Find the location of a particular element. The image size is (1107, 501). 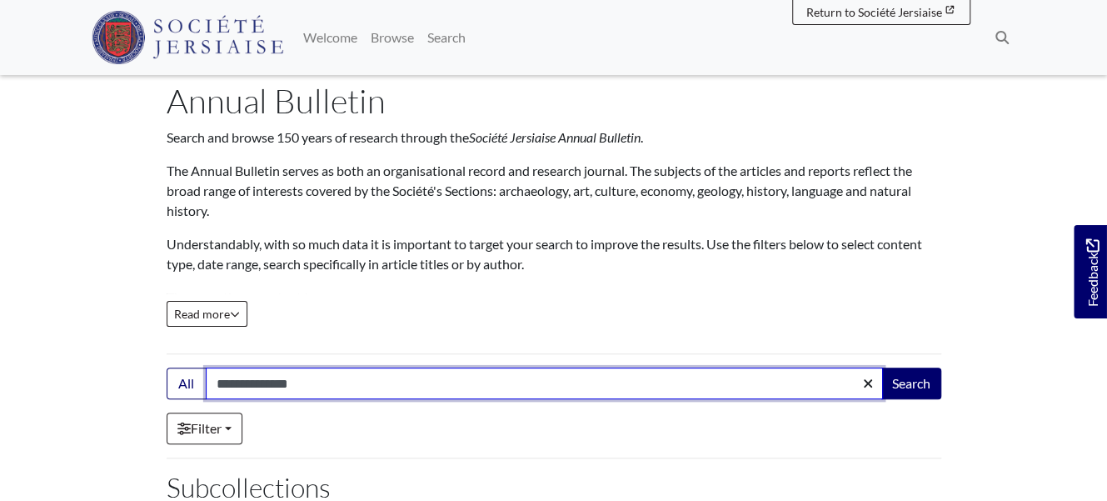

span: Read more is located at coordinates (207, 313).